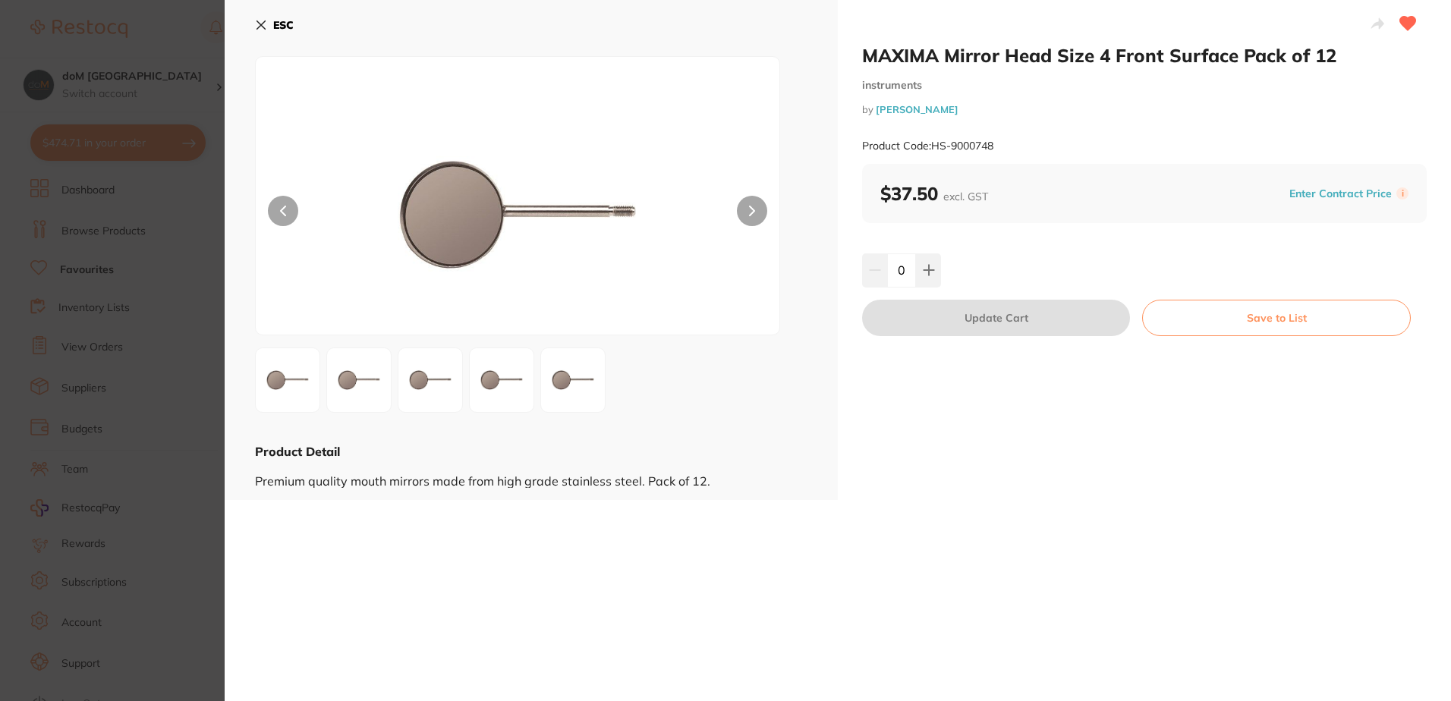 The width and height of the screenshot is (1451, 701). I want to click on img: NDhfMi5qcGc, so click(359, 380).